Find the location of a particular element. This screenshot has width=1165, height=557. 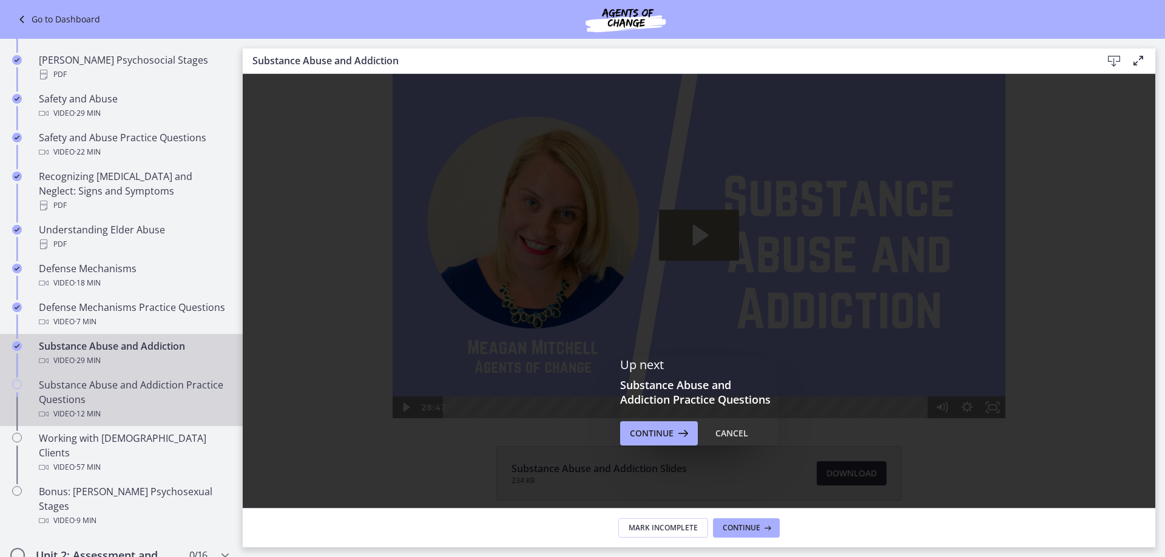

button: Mute is located at coordinates (699, 334).